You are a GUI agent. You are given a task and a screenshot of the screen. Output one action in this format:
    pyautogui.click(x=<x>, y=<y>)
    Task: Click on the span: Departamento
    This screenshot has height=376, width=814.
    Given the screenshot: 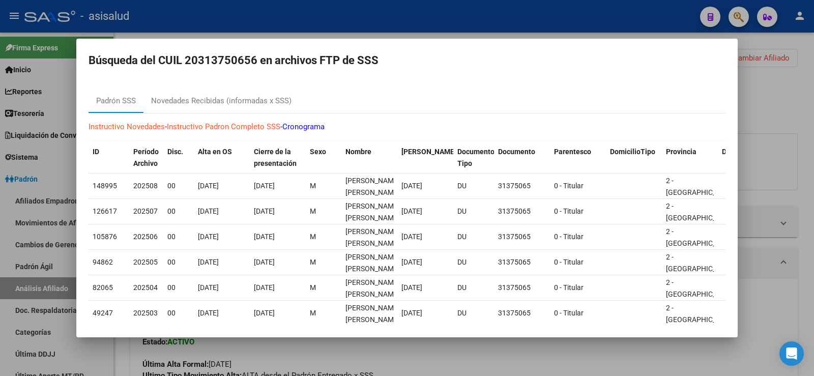 What is the action you would take?
    pyautogui.click(x=745, y=152)
    